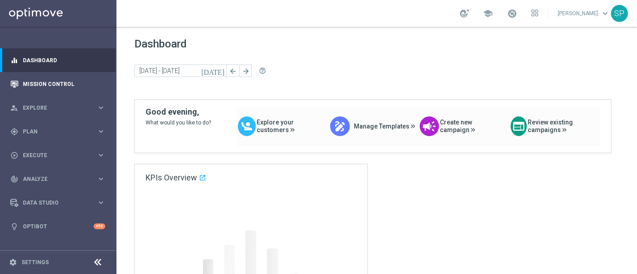 The image size is (637, 274). What do you see at coordinates (58, 84) in the screenshot?
I see `div: Mission Control` at bounding box center [58, 84].